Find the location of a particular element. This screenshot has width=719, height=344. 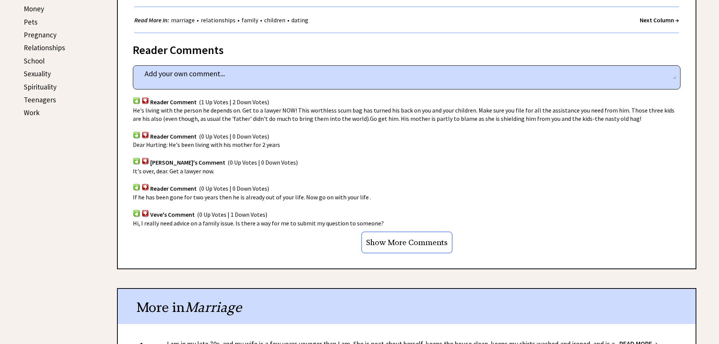

a: family is located at coordinates (250, 20).